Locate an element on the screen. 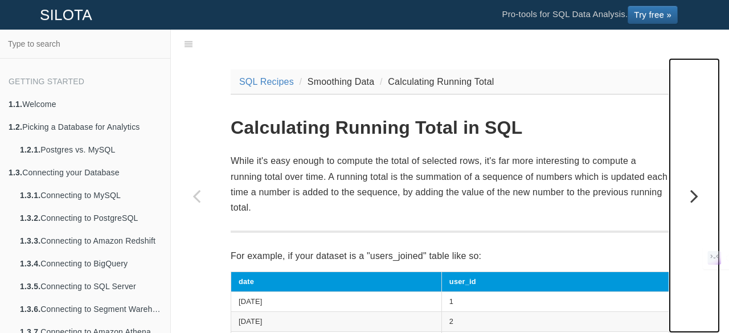 The height and width of the screenshot is (333, 729). a: Try free » is located at coordinates (653, 15).